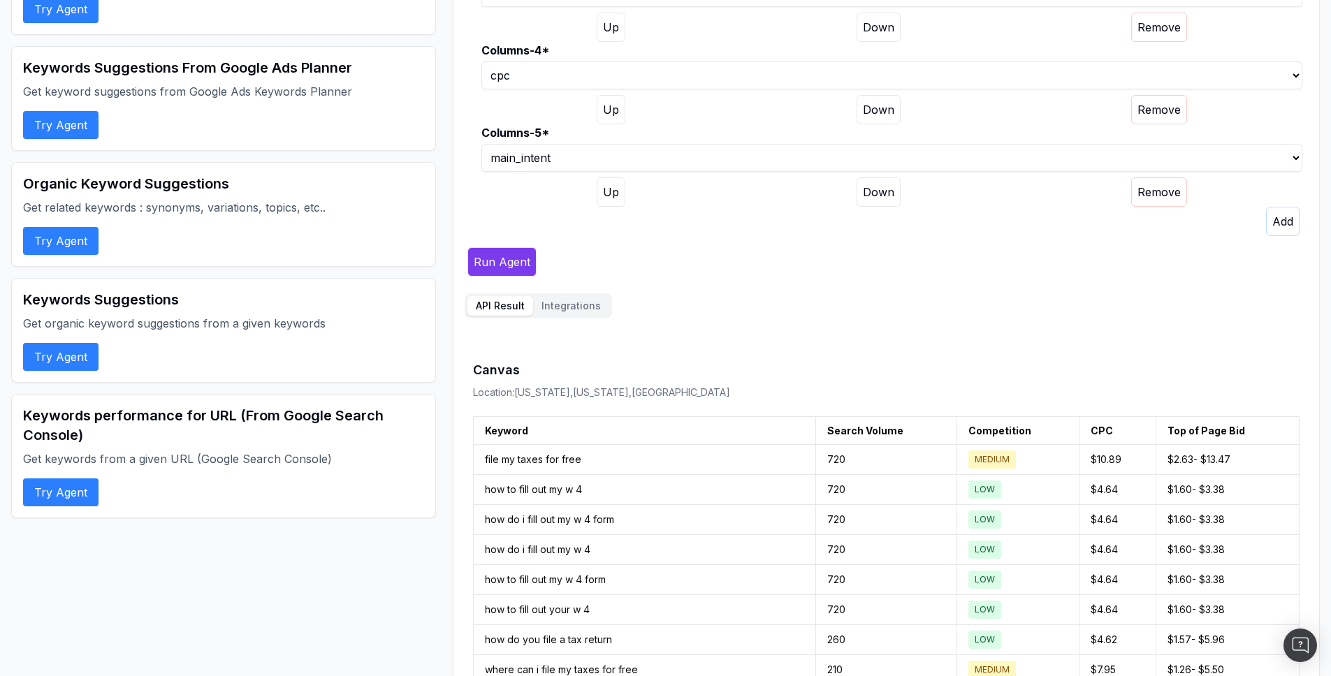 Image resolution: width=1331 pixels, height=676 pixels. I want to click on td: how do i fill out my w 4, so click(645, 550).